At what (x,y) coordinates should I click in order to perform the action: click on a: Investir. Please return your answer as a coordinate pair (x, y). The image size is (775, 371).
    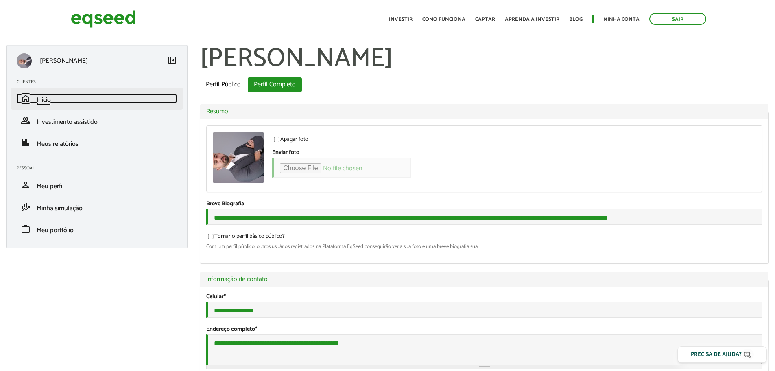
    Looking at the image, I should click on (401, 19).